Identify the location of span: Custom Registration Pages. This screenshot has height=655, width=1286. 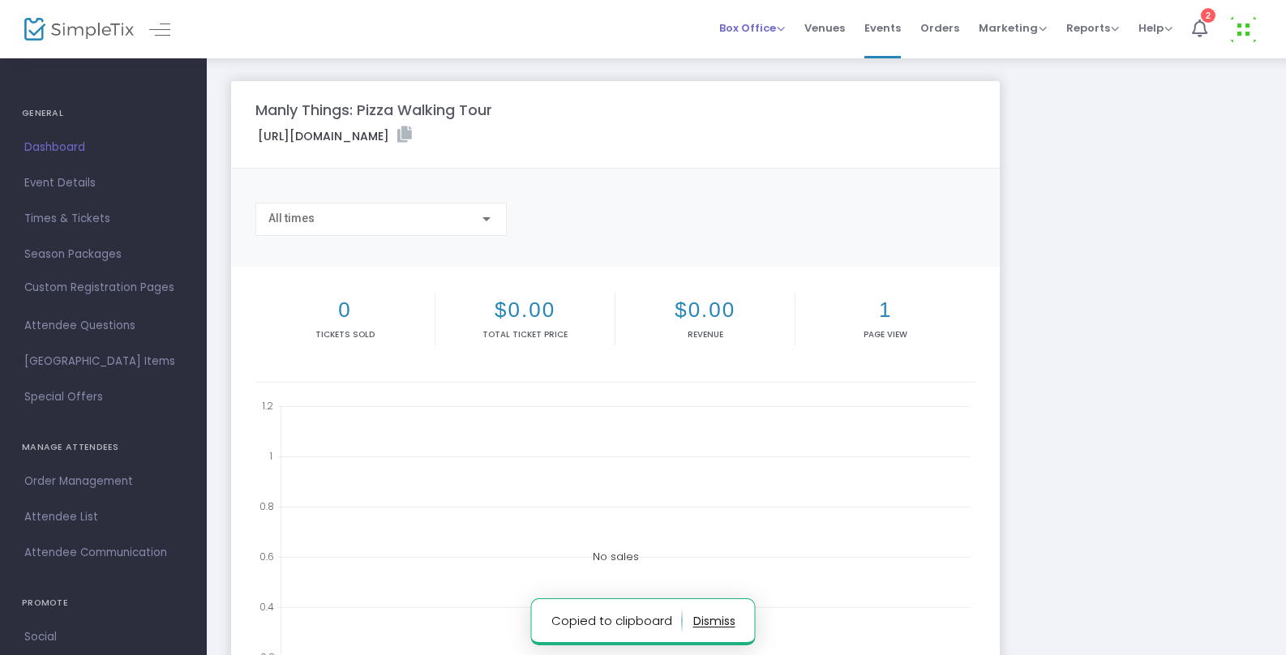
(99, 288).